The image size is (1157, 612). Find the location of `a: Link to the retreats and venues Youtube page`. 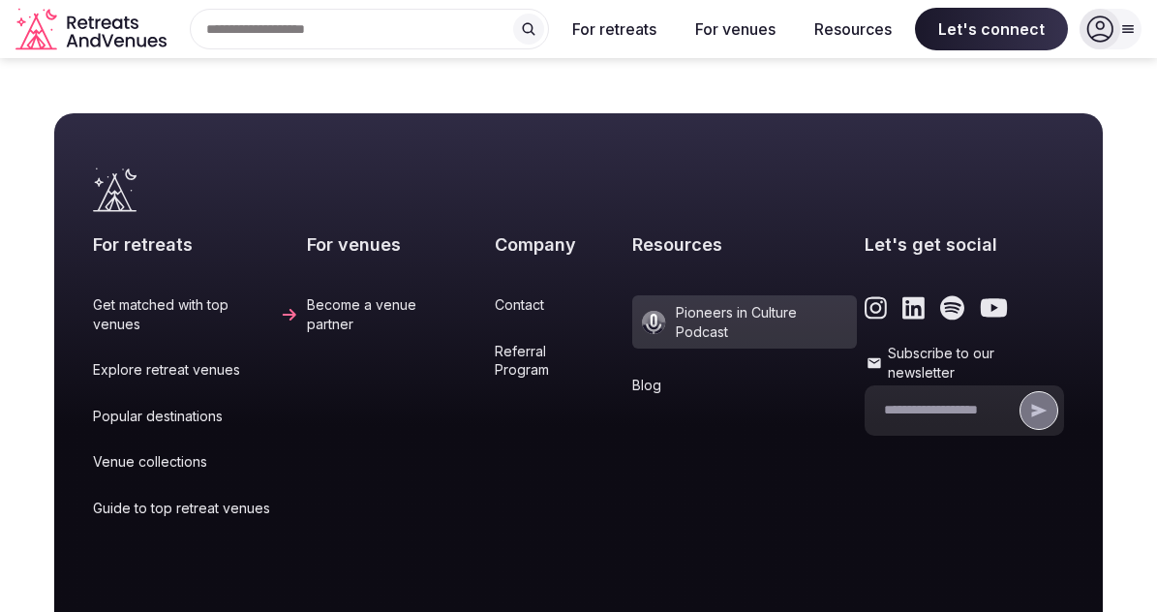

a: Link to the retreats and venues Youtube page is located at coordinates (993, 308).